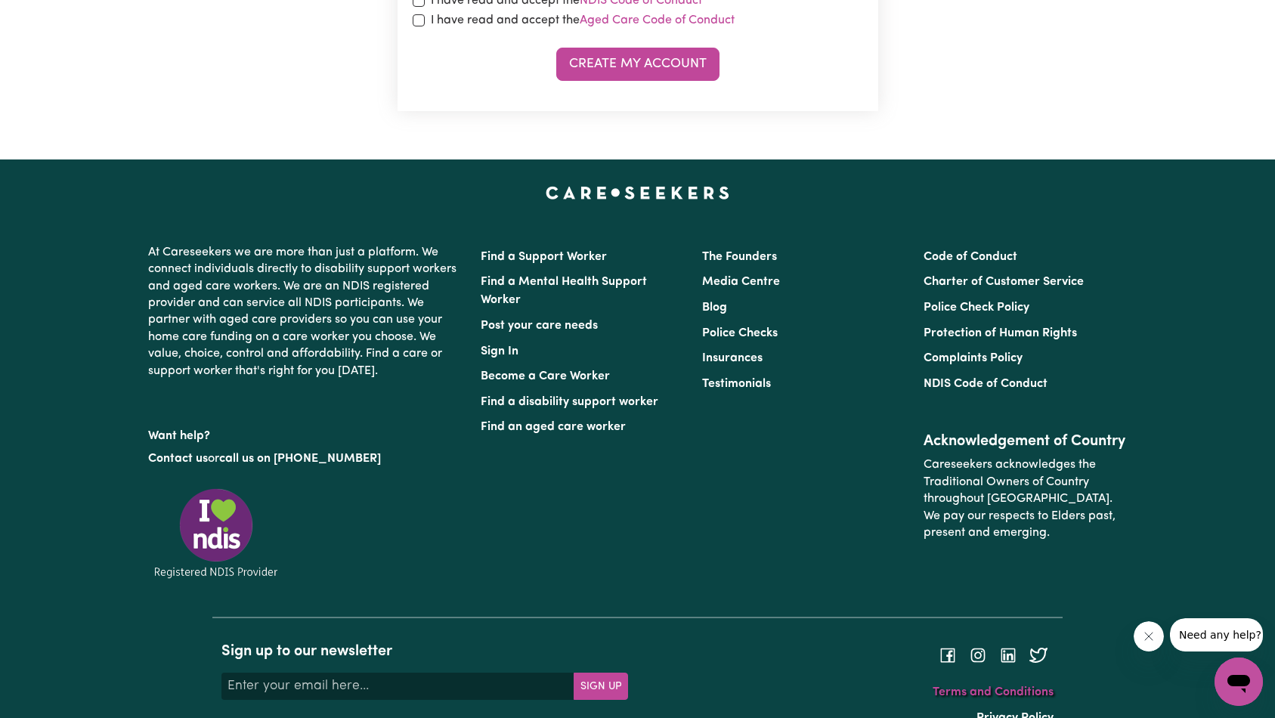 Image resolution: width=1275 pixels, height=718 pixels. I want to click on a: Protection of Human Rights, so click(1000, 333).